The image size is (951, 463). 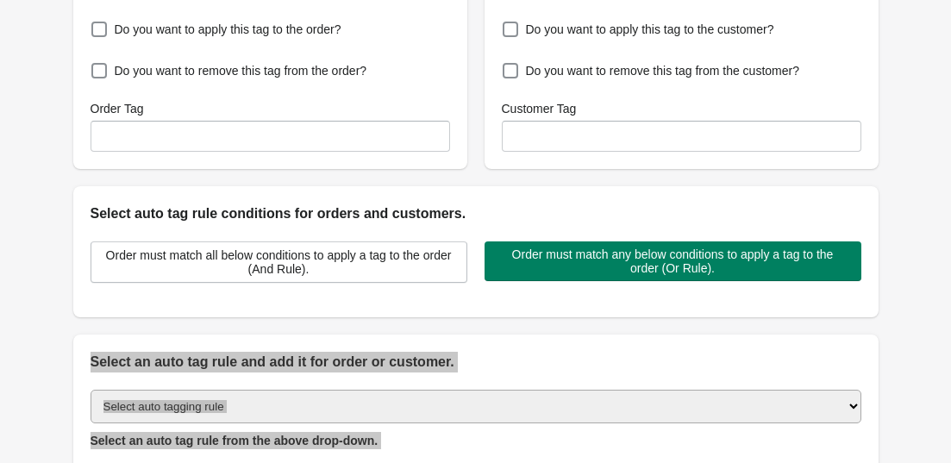 What do you see at coordinates (278, 262) in the screenshot?
I see `button: Order must match all below conditions to apply a tag to the order (And Rule).` at bounding box center [278, 262].